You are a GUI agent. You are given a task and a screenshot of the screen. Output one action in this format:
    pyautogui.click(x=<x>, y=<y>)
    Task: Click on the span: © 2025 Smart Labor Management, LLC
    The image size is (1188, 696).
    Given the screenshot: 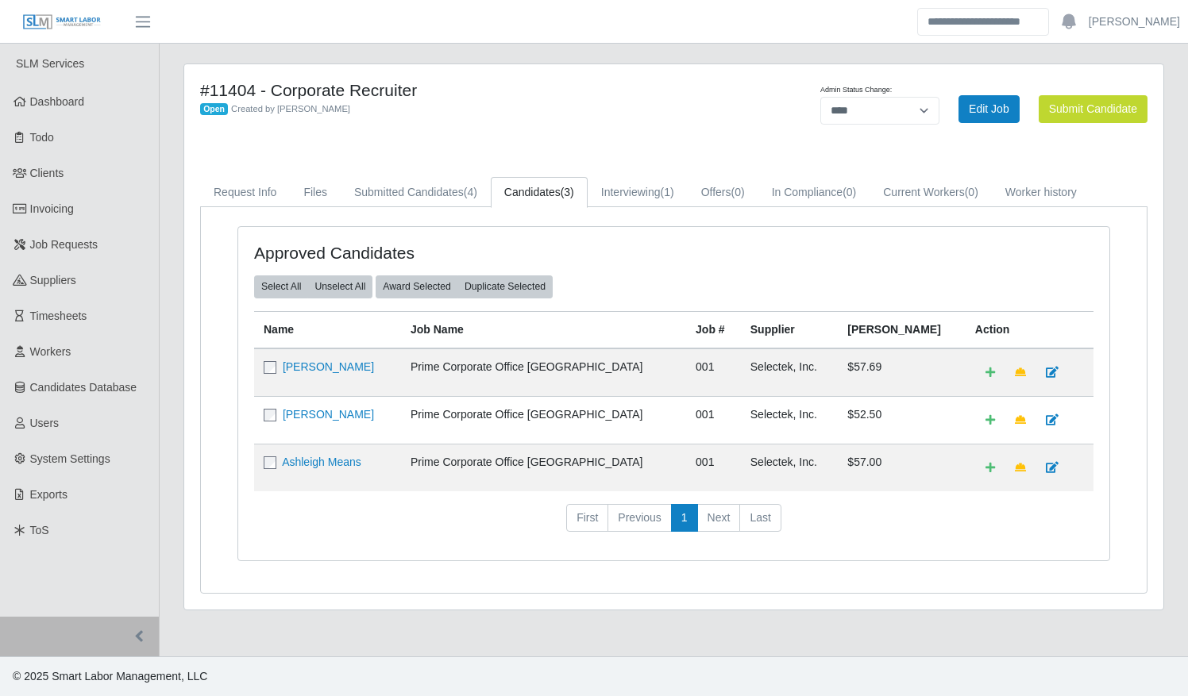 What is the action you would take?
    pyautogui.click(x=110, y=677)
    